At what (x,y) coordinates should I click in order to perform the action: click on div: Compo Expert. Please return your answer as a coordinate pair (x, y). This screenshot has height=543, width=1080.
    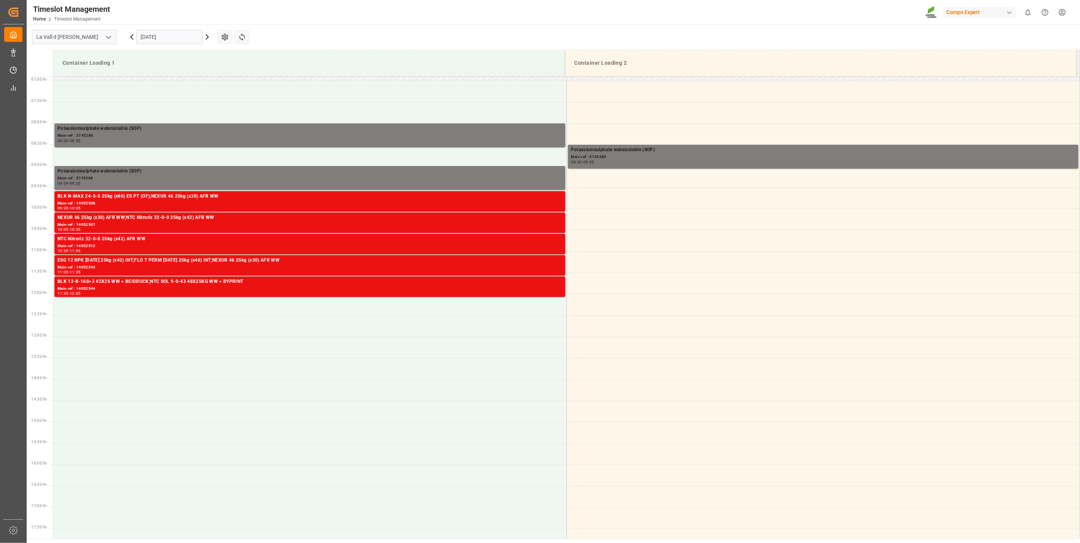
    Looking at the image, I should click on (980, 12).